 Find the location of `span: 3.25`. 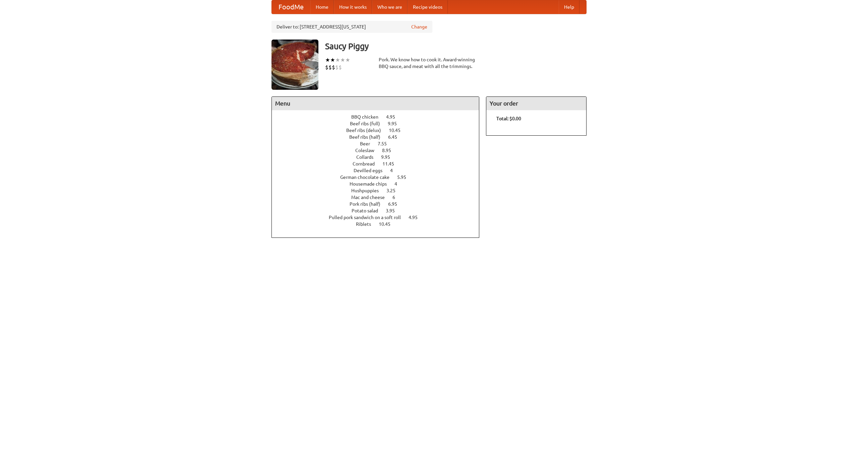

span: 3.25 is located at coordinates (394, 191).